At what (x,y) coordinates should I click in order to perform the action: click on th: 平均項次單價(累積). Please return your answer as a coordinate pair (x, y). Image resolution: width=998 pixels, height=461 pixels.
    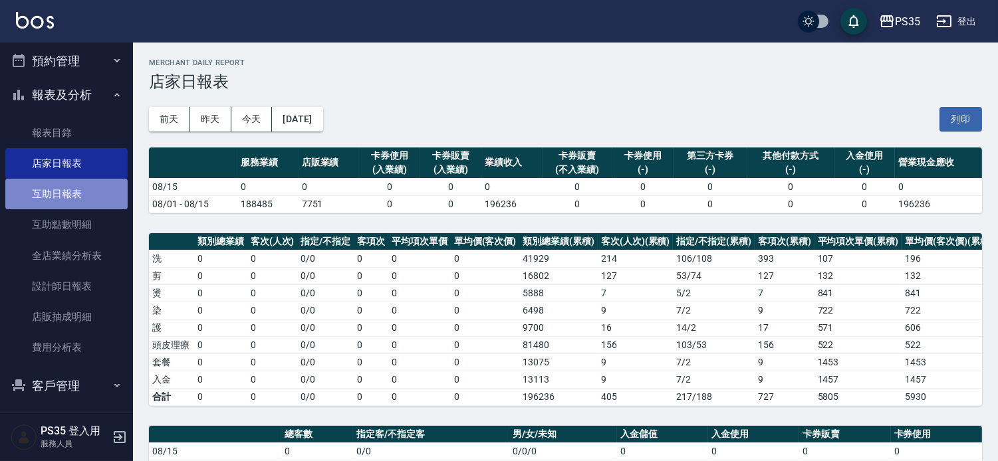
    Looking at the image, I should click on (858, 242).